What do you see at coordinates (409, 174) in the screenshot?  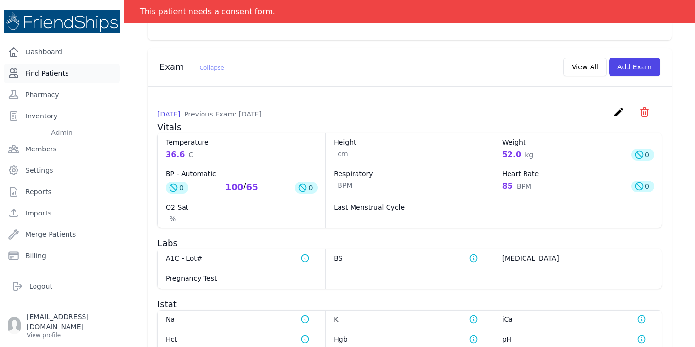 I see `dt: Respiratory` at bounding box center [409, 174].